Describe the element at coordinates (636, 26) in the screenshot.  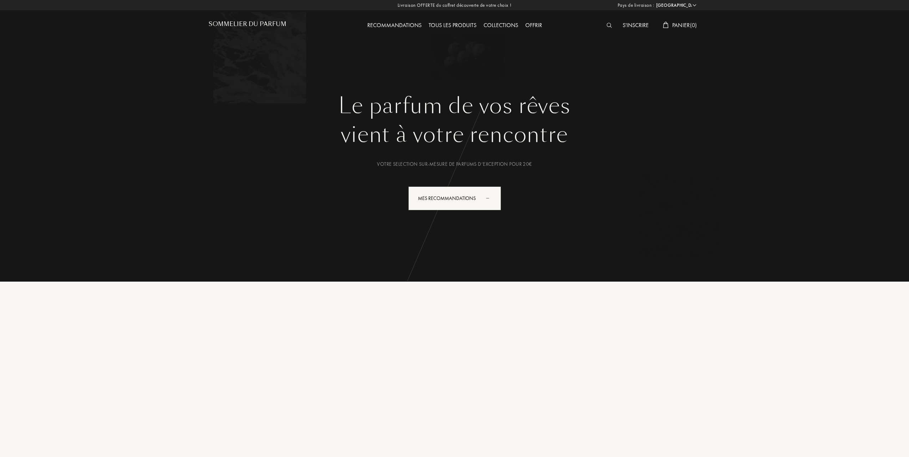
I see `div: S'inscrire` at that location.